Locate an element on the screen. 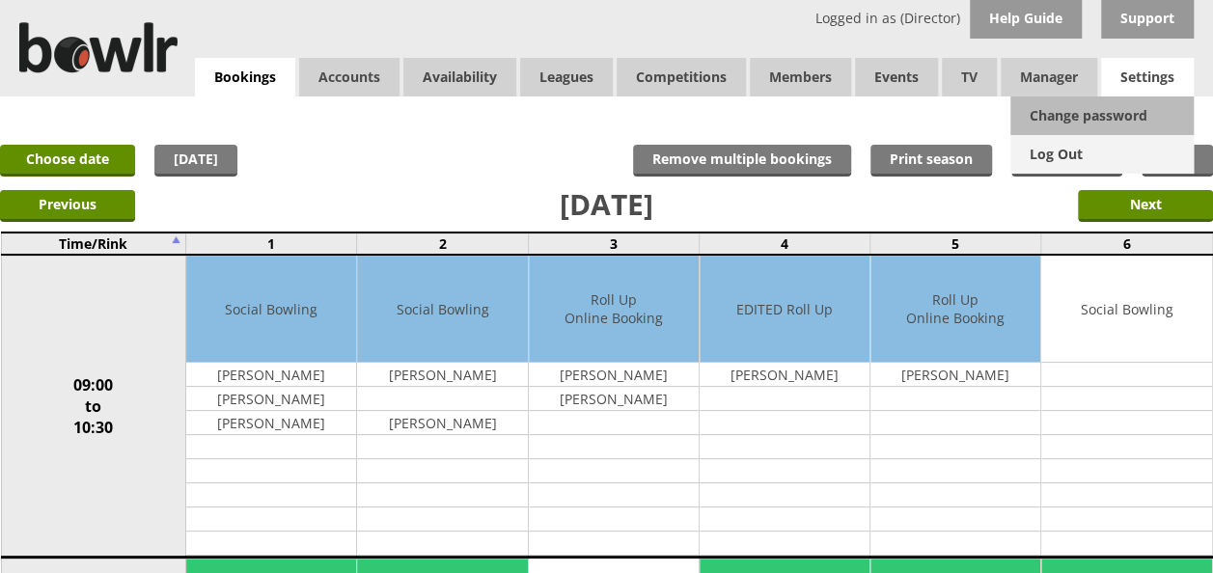 Image resolution: width=1213 pixels, height=573 pixels. a: Leagues is located at coordinates (567, 77).